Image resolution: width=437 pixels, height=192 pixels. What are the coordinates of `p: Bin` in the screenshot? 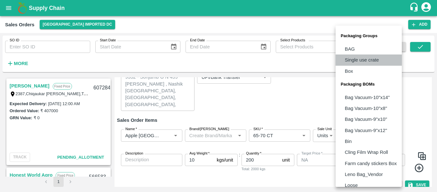 It's located at (348, 141).